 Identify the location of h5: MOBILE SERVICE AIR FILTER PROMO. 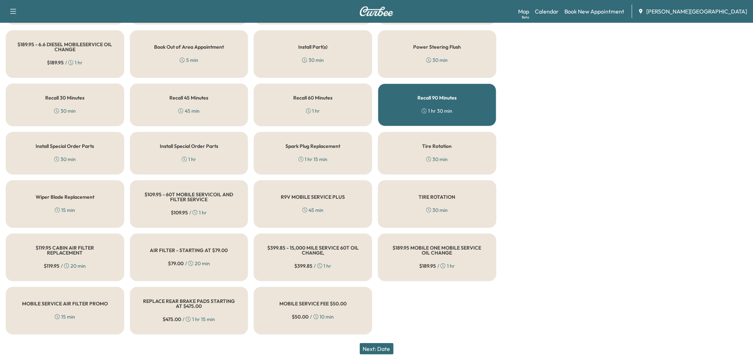
(65, 304).